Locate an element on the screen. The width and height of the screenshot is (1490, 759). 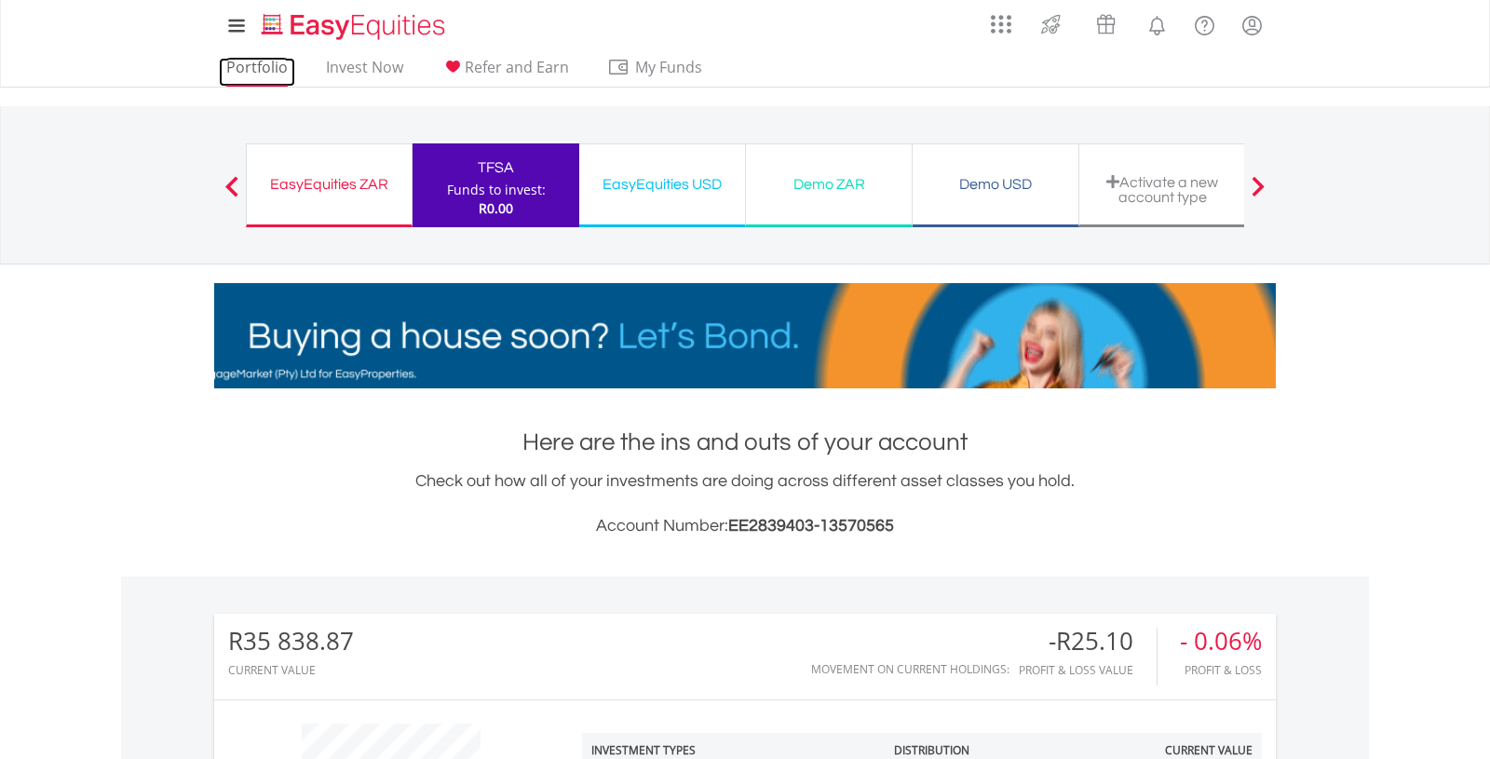
div: TFSA is located at coordinates (496, 168).